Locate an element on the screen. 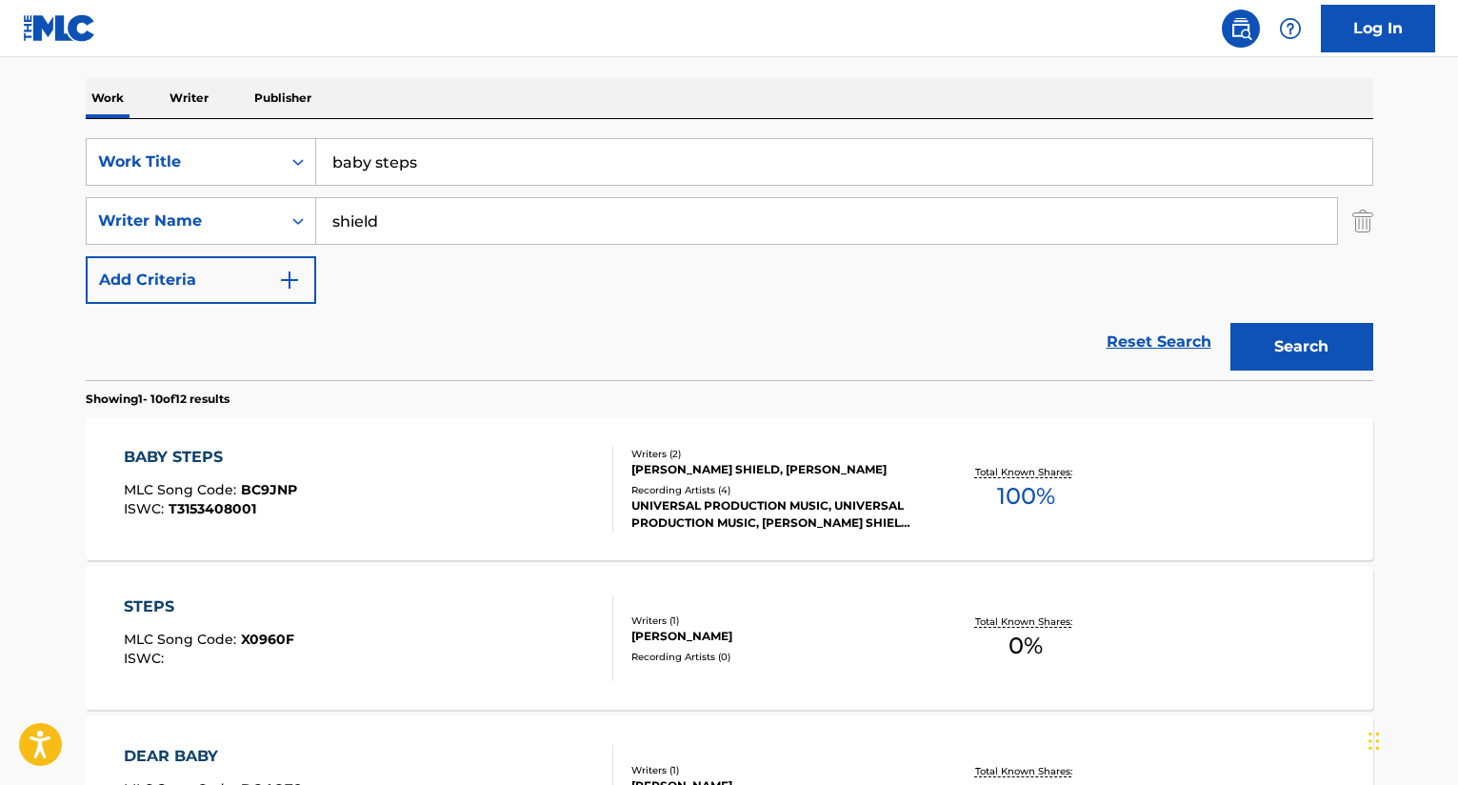 Image resolution: width=1458 pixels, height=785 pixels. div: Help is located at coordinates (1290, 29).